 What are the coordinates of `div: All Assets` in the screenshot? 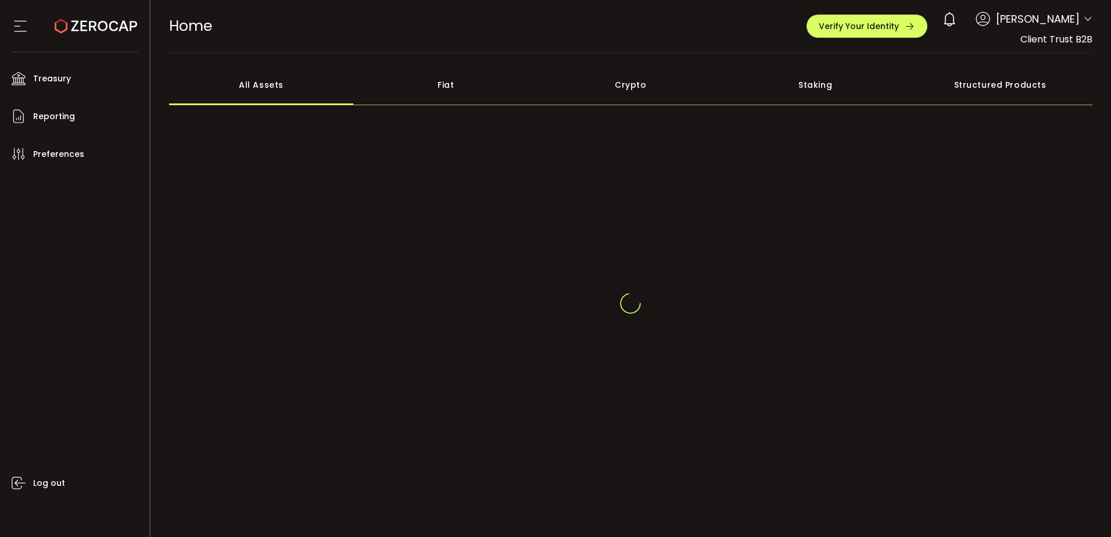 It's located at (262, 85).